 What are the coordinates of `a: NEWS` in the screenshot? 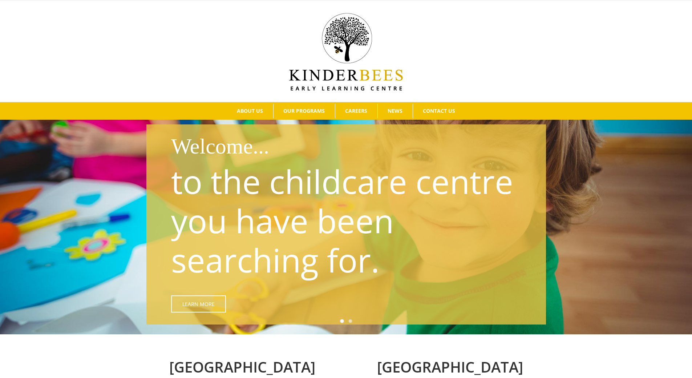 It's located at (395, 111).